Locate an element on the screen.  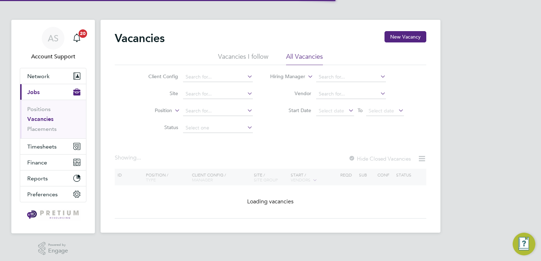
button: Preferences is located at coordinates (53, 194).